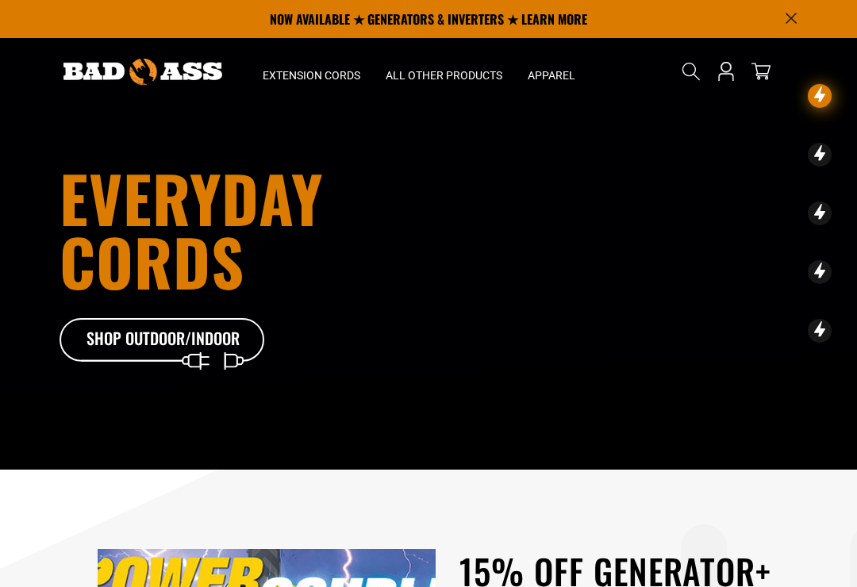 This screenshot has width=857, height=587. I want to click on a: Shop Outdoor/Indoor, so click(163, 340).